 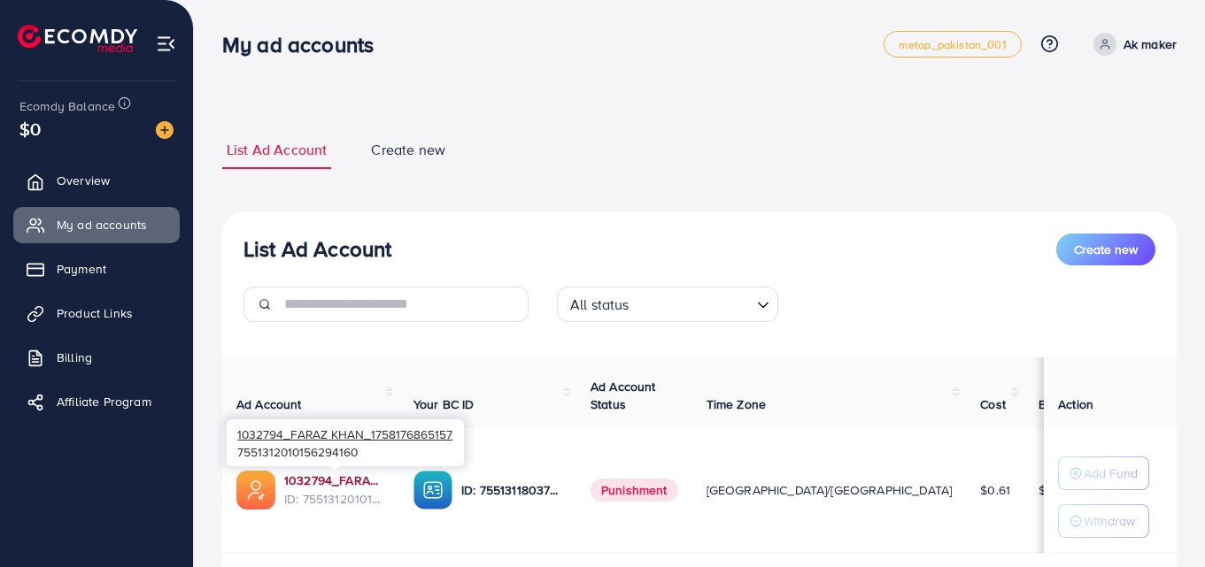 I want to click on a: Overview, so click(x=96, y=181).